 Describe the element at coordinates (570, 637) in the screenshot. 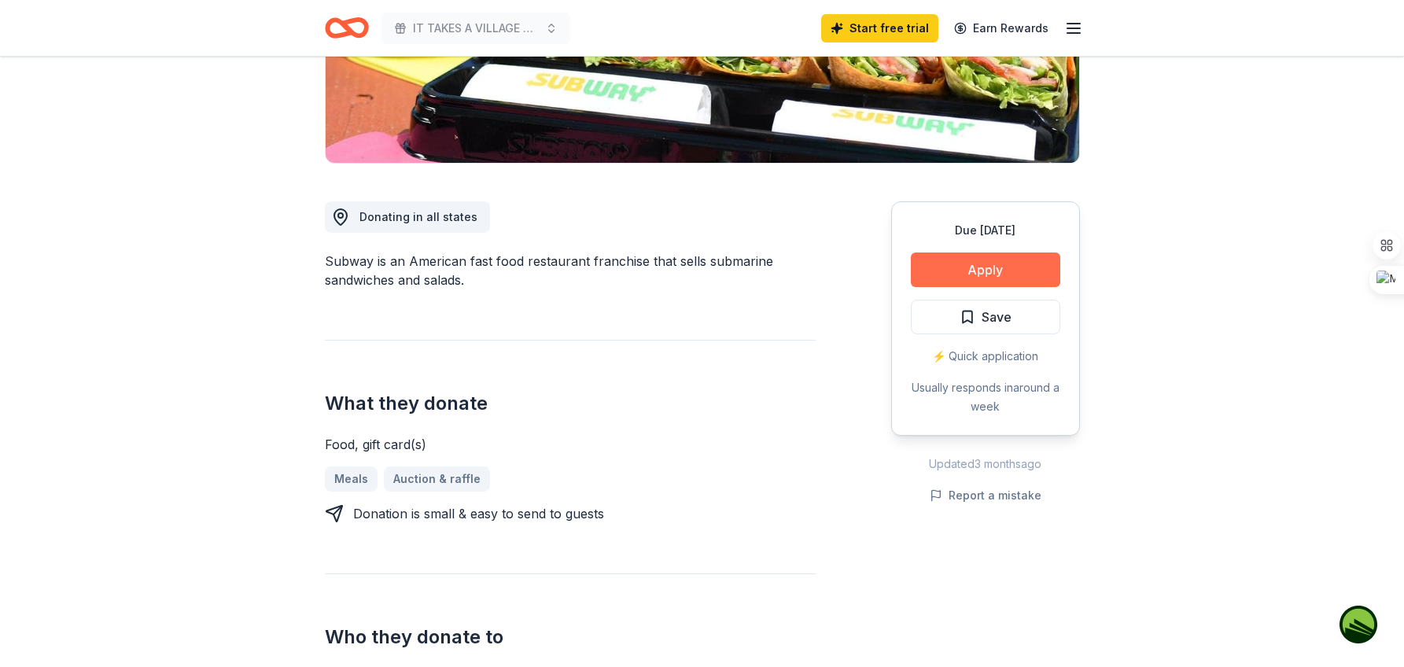

I see `h2: Who they donate to` at that location.